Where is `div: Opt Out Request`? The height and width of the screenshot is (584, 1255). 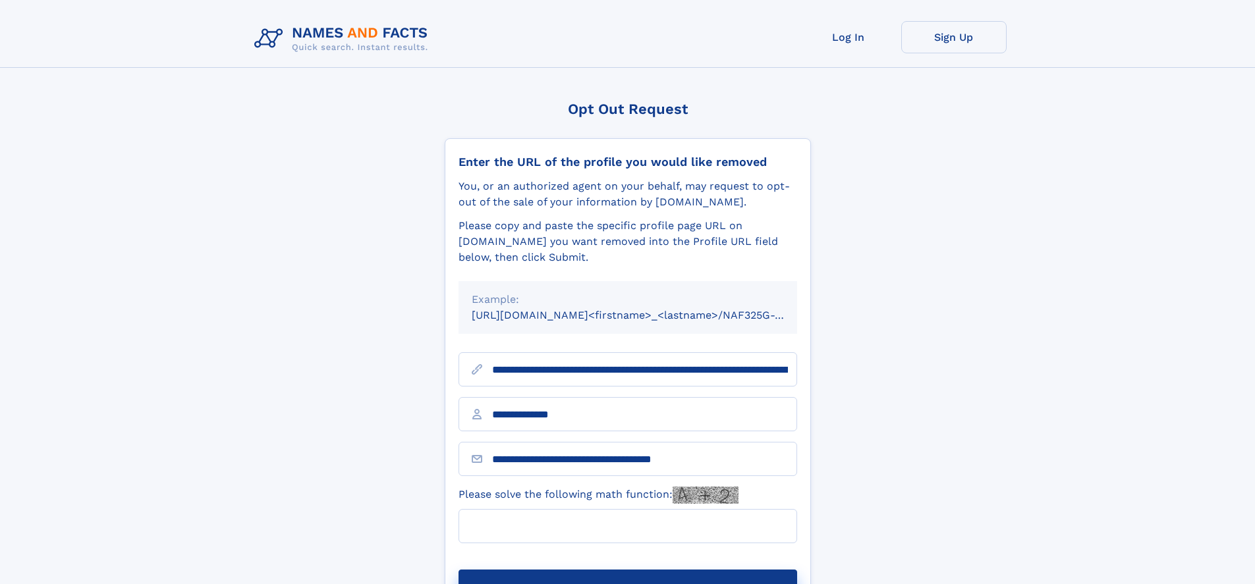 div: Opt Out Request is located at coordinates (628, 109).